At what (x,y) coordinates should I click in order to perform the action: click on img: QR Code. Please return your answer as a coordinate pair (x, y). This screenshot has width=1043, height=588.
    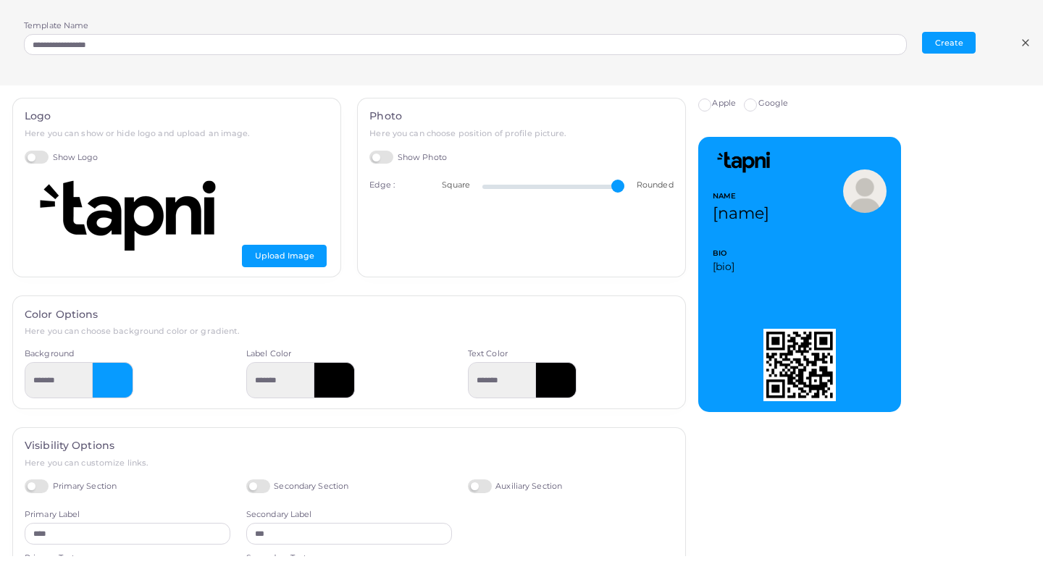
    Looking at the image, I should click on (799, 365).